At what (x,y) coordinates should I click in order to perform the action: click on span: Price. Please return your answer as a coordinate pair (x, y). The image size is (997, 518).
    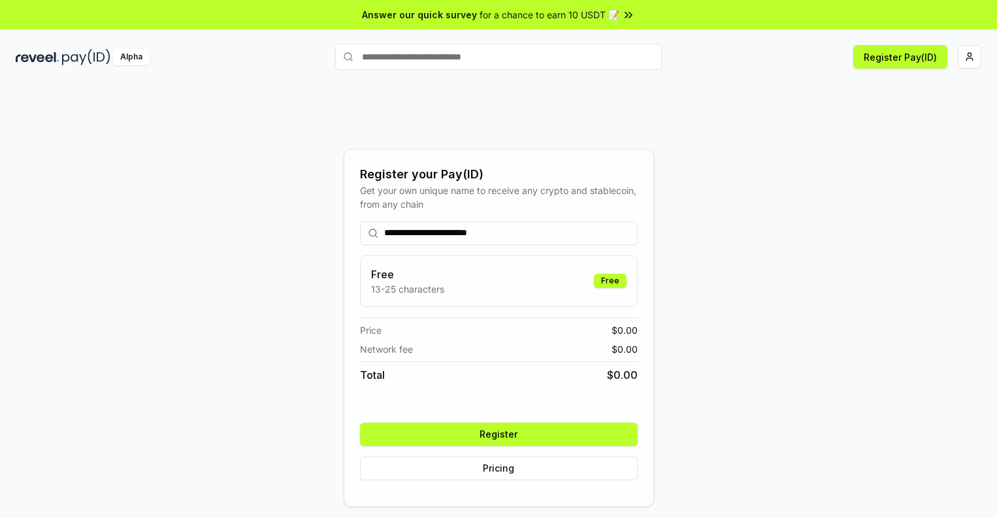
    Looking at the image, I should click on (370, 330).